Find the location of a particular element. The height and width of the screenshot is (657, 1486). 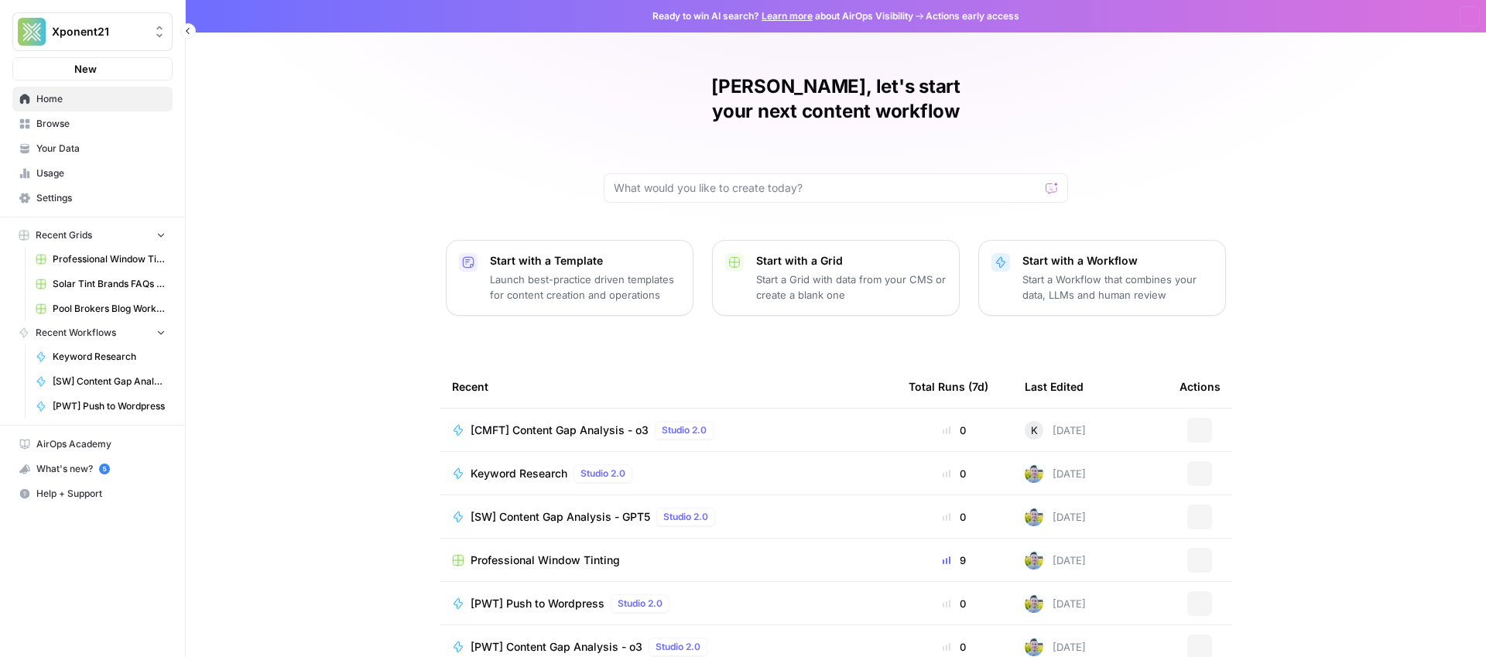

div: What's new? is located at coordinates (92, 469).